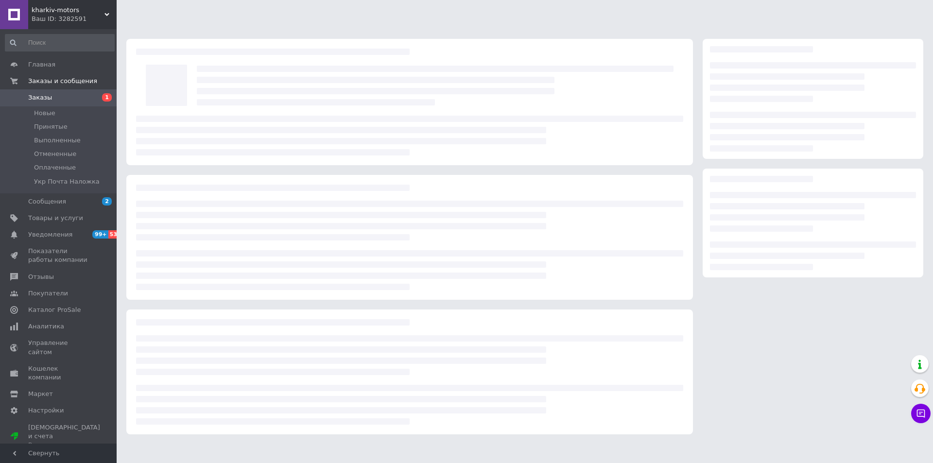 This screenshot has width=933, height=463. I want to click on span: 53, so click(114, 234).